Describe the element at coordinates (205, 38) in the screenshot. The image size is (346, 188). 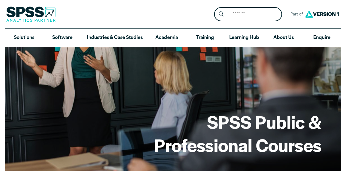
I see `a: Training` at that location.